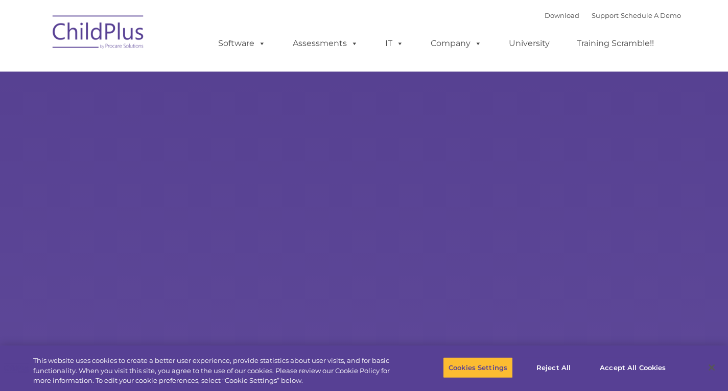 The image size is (728, 391). Describe the element at coordinates (395, 43) in the screenshot. I see `a: IT` at that location.